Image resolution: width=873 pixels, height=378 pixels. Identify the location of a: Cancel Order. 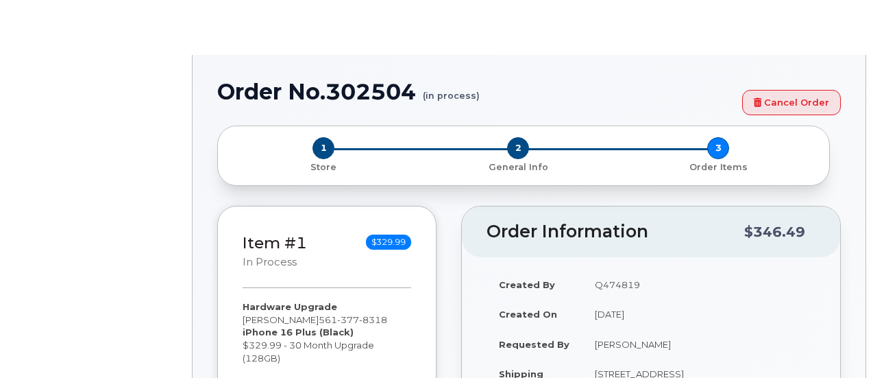
(792, 102).